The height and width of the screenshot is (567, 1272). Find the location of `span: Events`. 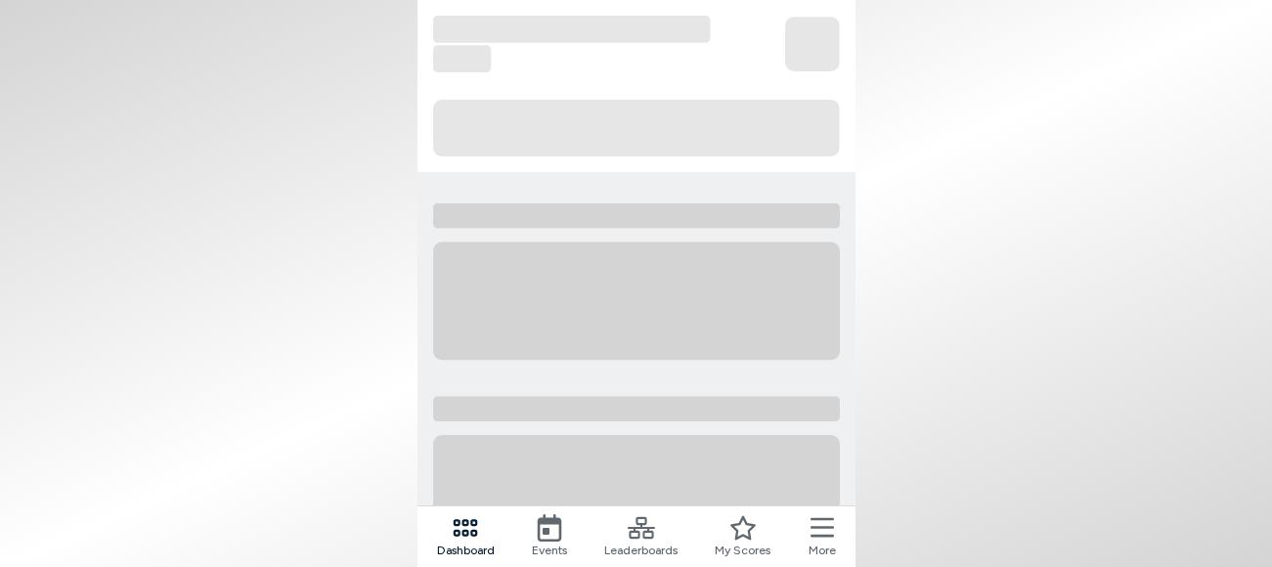

span: Events is located at coordinates (549, 550).